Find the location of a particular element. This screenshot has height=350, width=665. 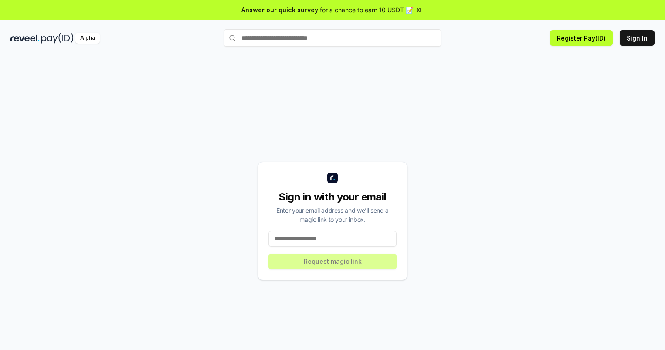

span: for a chance to earn 10 USDT 📝 is located at coordinates (366, 10).